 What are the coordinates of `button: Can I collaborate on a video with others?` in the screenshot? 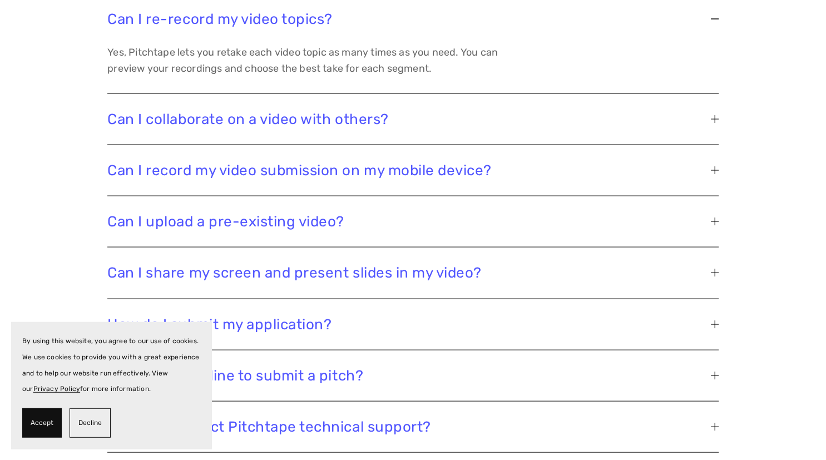 It's located at (413, 119).